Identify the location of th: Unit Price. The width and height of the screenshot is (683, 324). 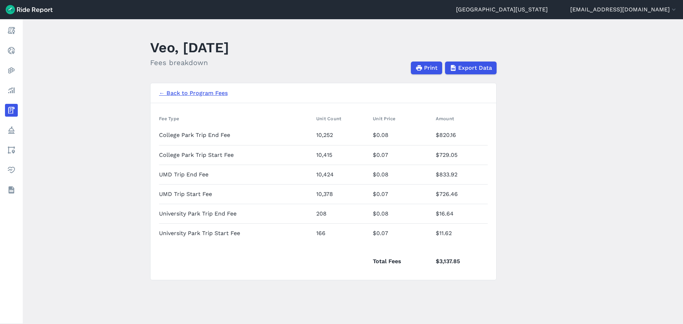
(401, 118).